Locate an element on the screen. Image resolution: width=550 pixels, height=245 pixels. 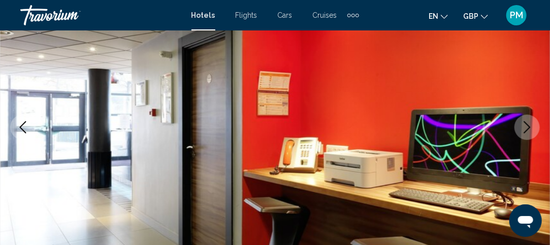
button: Next image is located at coordinates (527, 127).